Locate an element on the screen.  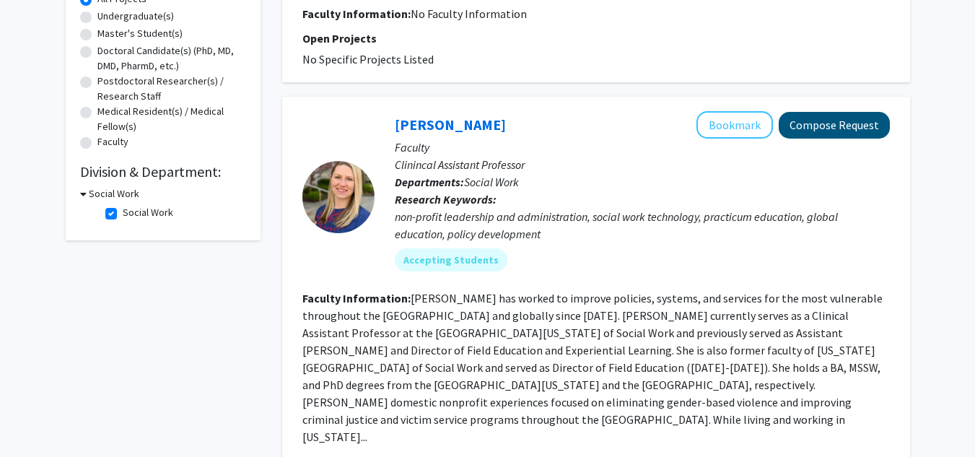
button: Add Jenifer Gamble to Bookmarks is located at coordinates (735, 125).